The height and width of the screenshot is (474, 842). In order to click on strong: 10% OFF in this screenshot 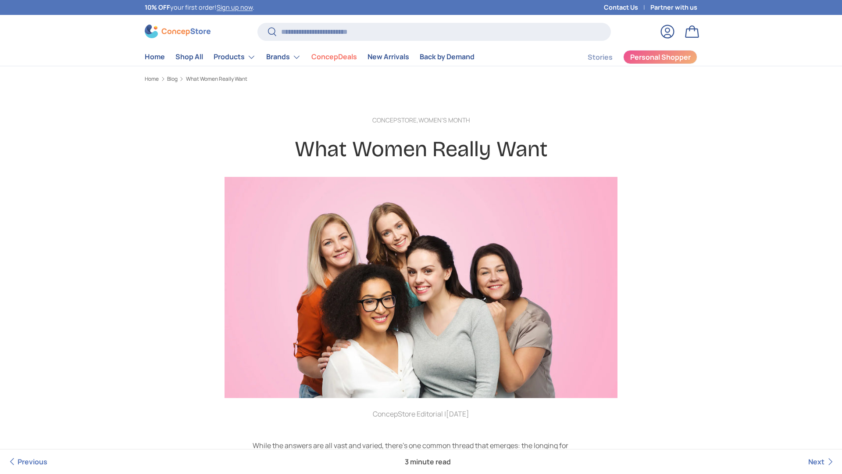, I will do `click(157, 7)`.